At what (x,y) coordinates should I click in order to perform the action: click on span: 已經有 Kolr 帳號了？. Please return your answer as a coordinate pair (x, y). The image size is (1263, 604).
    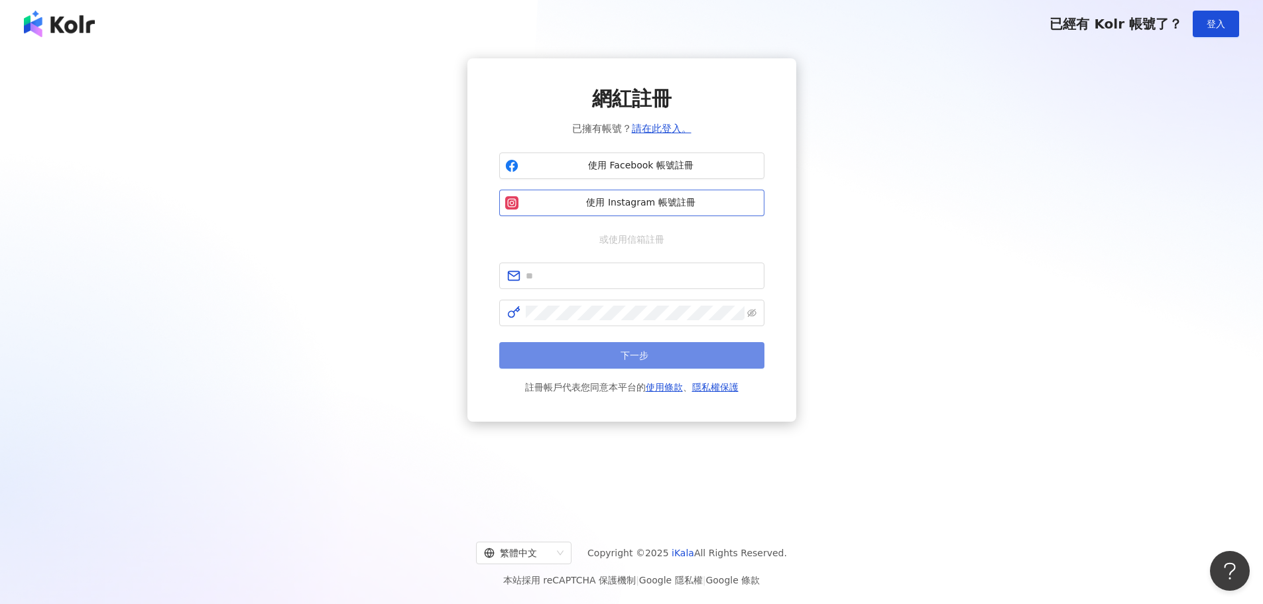
    Looking at the image, I should click on (1116, 24).